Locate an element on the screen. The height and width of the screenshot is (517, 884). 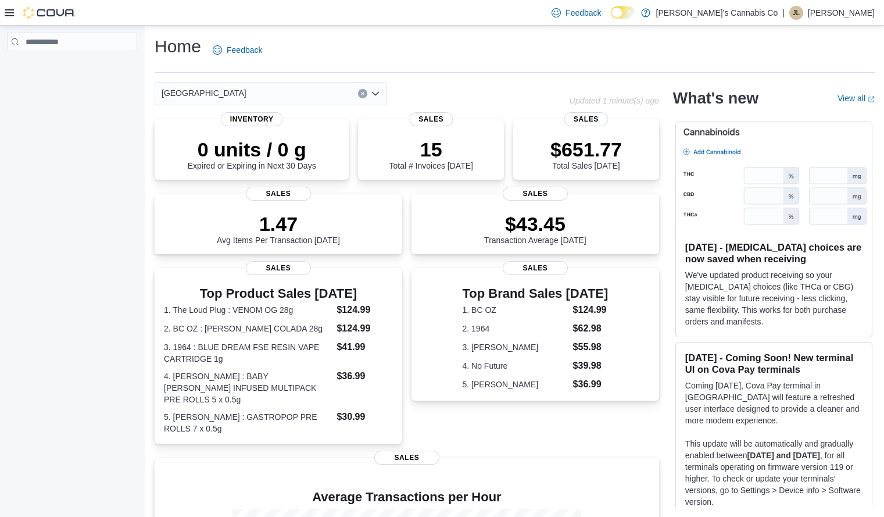
h4: Average Transactions per Hour is located at coordinates (407, 497).